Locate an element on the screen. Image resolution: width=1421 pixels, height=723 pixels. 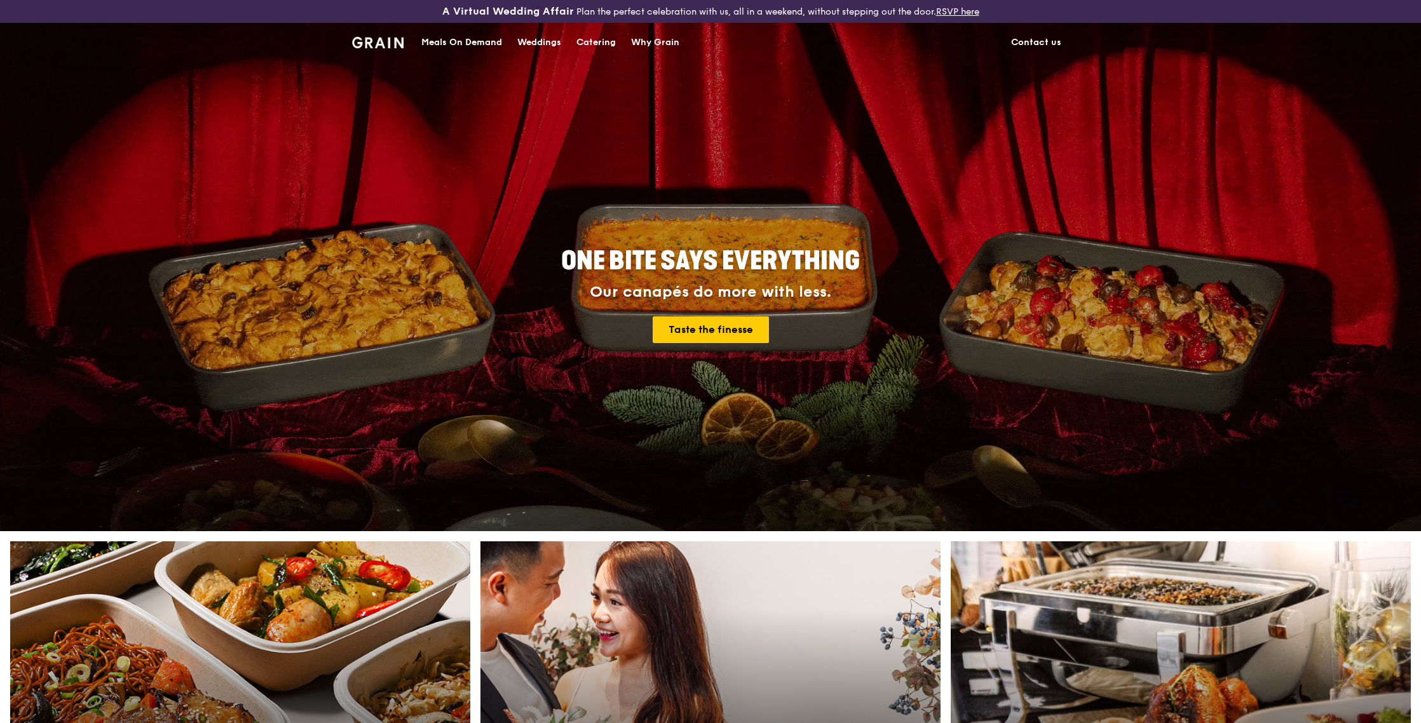
a: Contact us is located at coordinates (1036, 43).